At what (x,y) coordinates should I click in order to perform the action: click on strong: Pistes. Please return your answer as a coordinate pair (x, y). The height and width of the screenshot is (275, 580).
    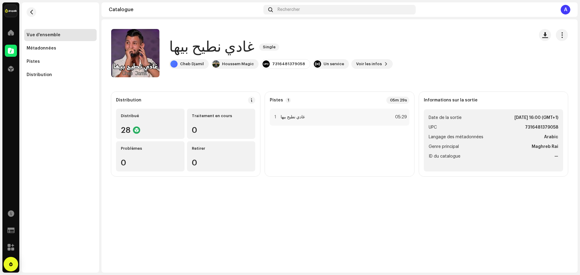
    Looking at the image, I should click on (277, 100).